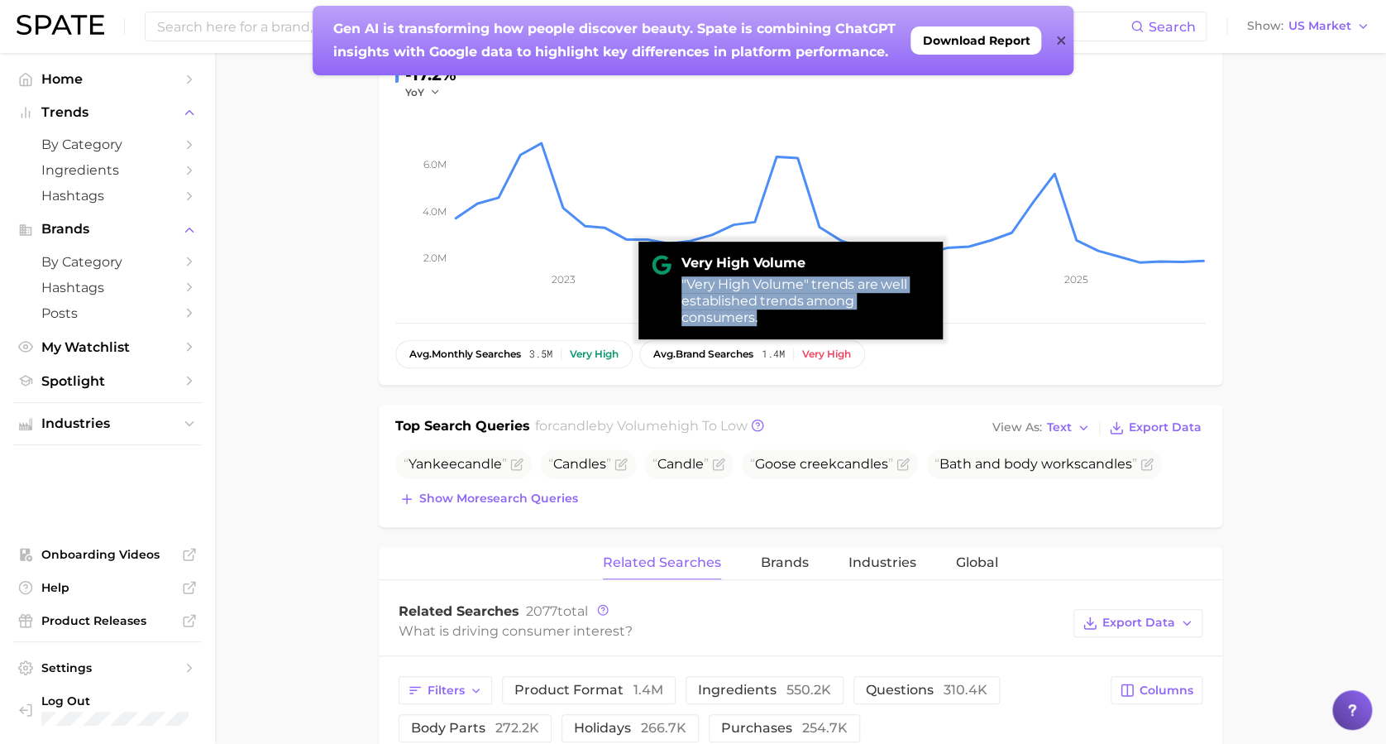 Image resolution: width=1386 pixels, height=744 pixels. Describe the element at coordinates (434, 211) in the screenshot. I see `tspan: 4.0m` at that location.